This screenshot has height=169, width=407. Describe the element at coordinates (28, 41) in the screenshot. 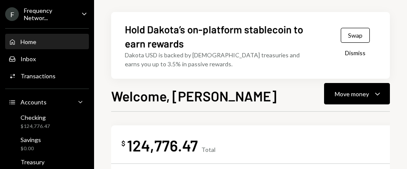

I see `div: Home` at that location.